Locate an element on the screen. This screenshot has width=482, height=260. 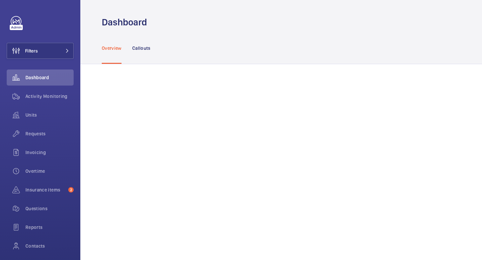
p: Overview is located at coordinates (111, 48).